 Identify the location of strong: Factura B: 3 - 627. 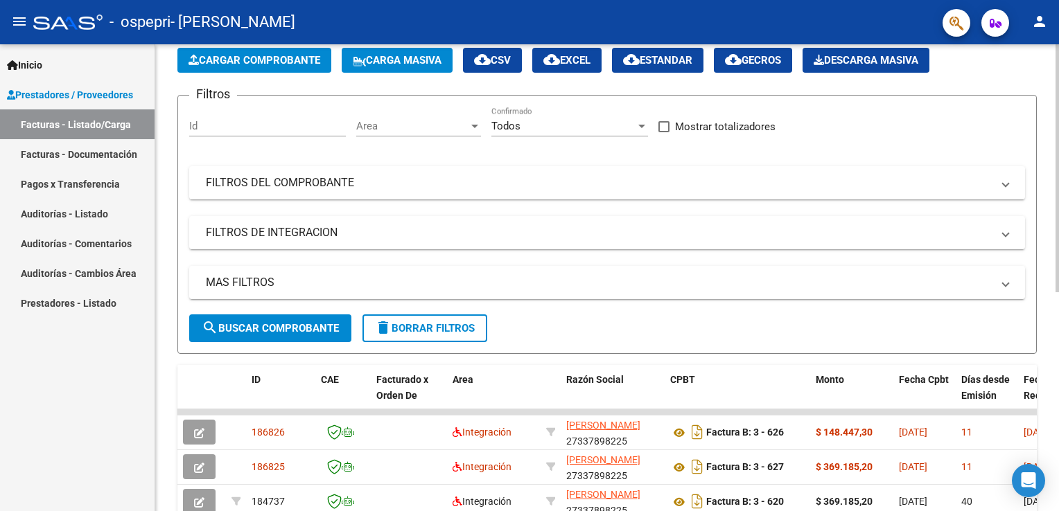
(745, 468).